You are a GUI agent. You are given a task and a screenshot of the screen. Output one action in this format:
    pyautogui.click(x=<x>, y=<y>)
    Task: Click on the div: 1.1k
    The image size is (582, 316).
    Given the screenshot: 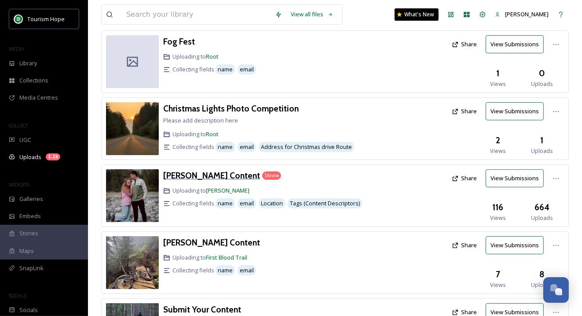 What is the action you would take?
    pyautogui.click(x=53, y=157)
    